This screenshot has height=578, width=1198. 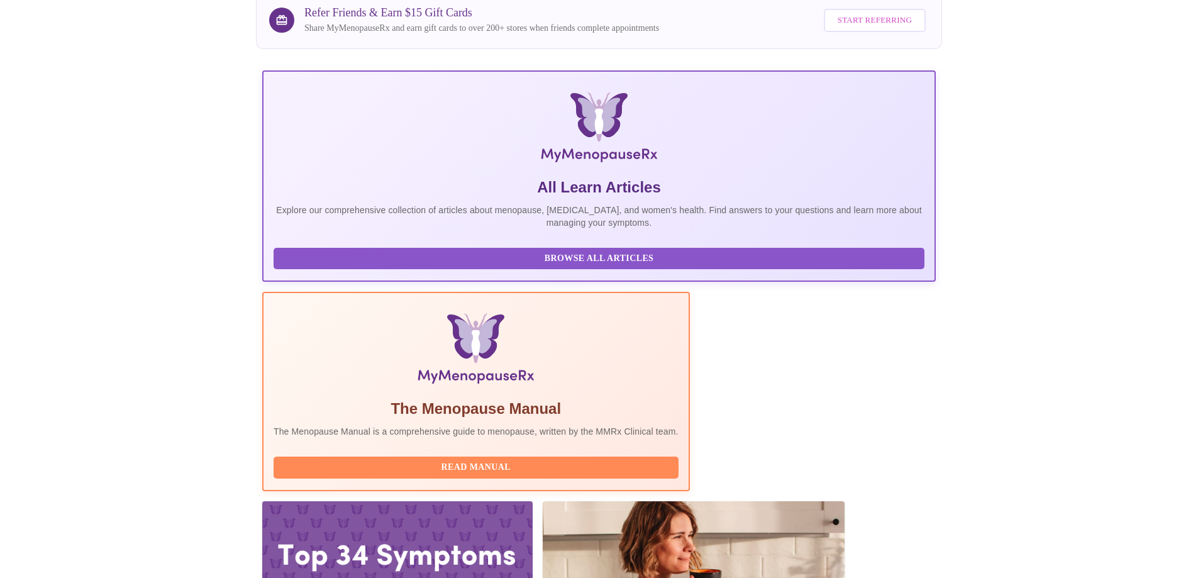 What do you see at coordinates (599, 187) in the screenshot?
I see `h5: All Learn Articles` at bounding box center [599, 187].